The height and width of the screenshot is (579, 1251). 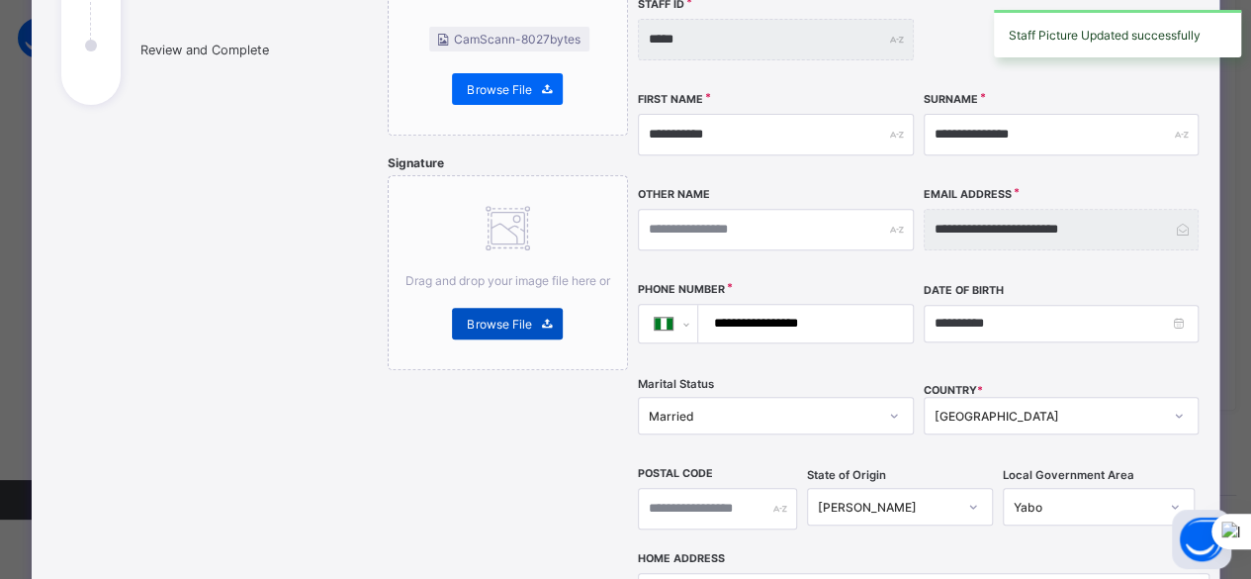 I want to click on span: Marital Status, so click(x=676, y=384).